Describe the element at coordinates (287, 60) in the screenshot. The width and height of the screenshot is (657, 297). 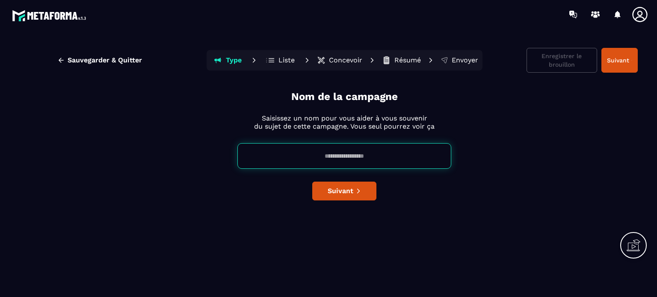
I see `p: Liste` at that location.